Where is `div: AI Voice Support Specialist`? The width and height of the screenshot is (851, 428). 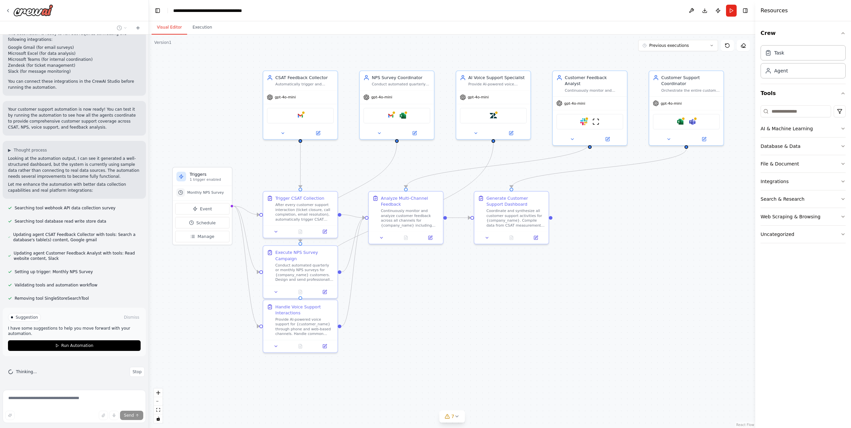
div: AI Voice Support Specialist is located at coordinates (498, 78).